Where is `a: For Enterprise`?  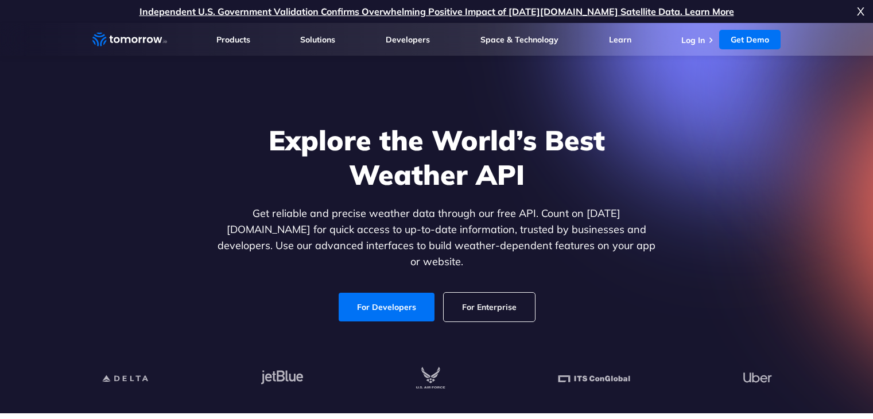
a: For Enterprise is located at coordinates (489, 307).